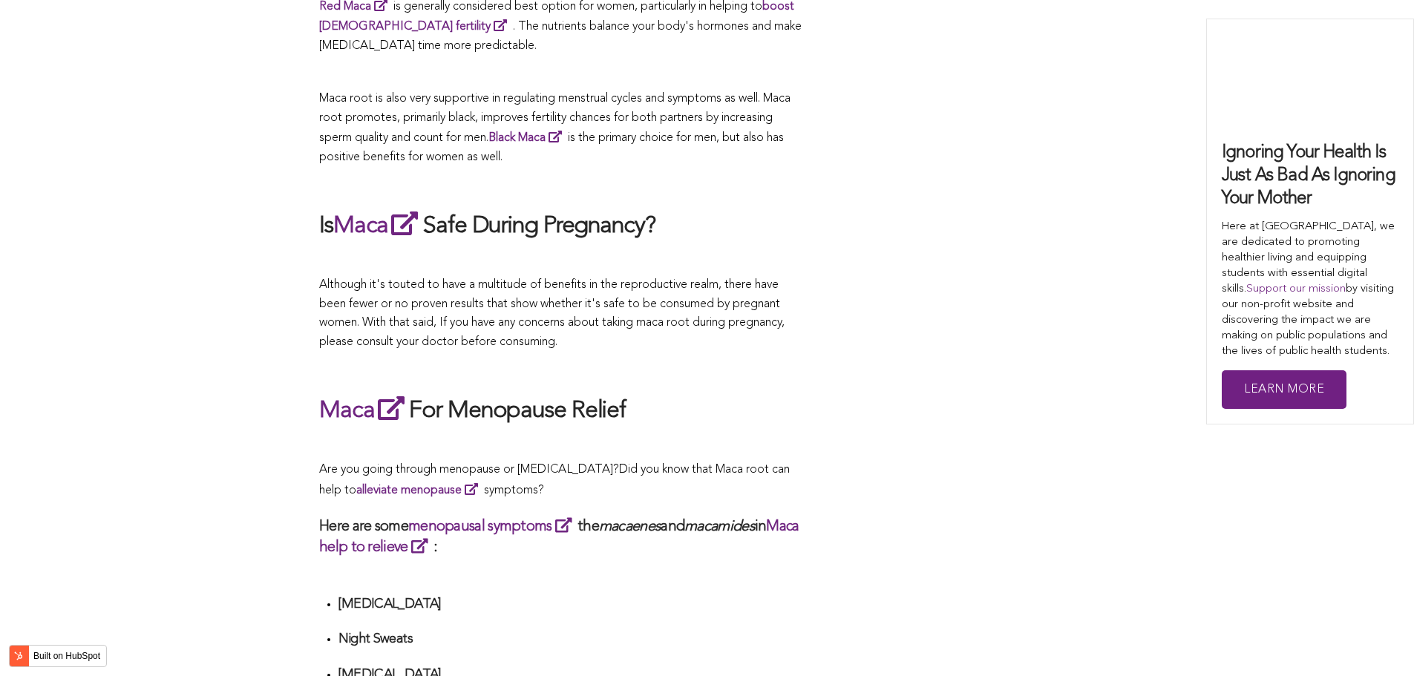  I want to click on a: menopausal symptoms, so click(493, 527).